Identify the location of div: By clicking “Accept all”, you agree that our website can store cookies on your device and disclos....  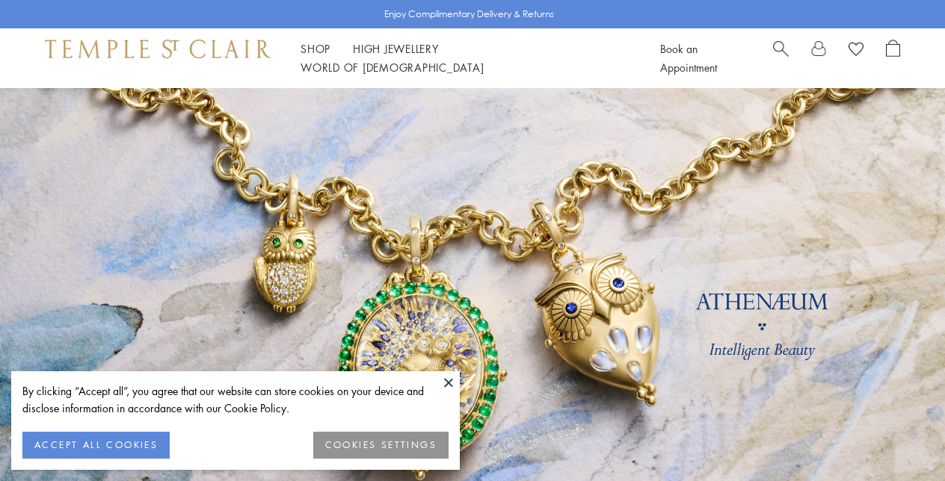
(235, 400).